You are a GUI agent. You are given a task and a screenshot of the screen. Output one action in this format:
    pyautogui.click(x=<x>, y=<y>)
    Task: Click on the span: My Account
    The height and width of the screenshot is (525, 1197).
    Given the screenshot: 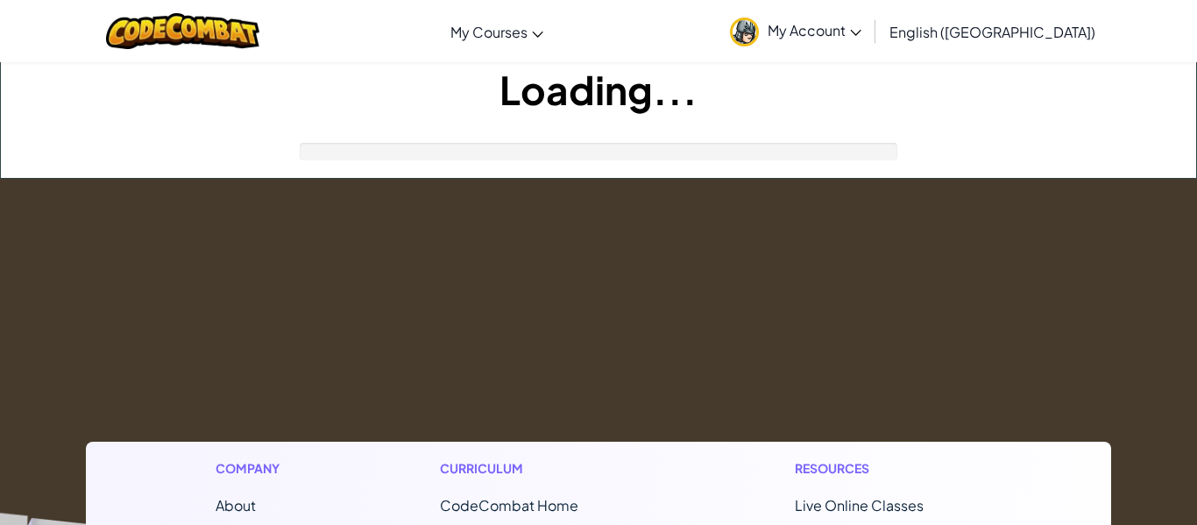 What is the action you would take?
    pyautogui.click(x=814, y=30)
    